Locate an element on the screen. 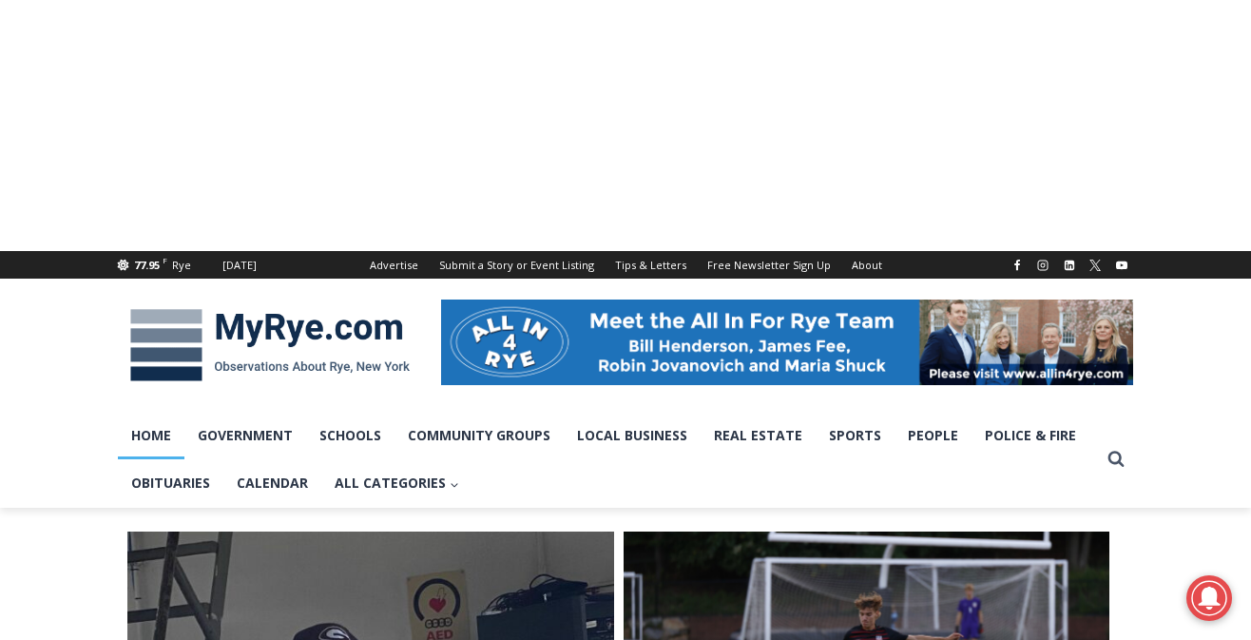 This screenshot has width=1251, height=640. a: Obituaries is located at coordinates (170, 483).